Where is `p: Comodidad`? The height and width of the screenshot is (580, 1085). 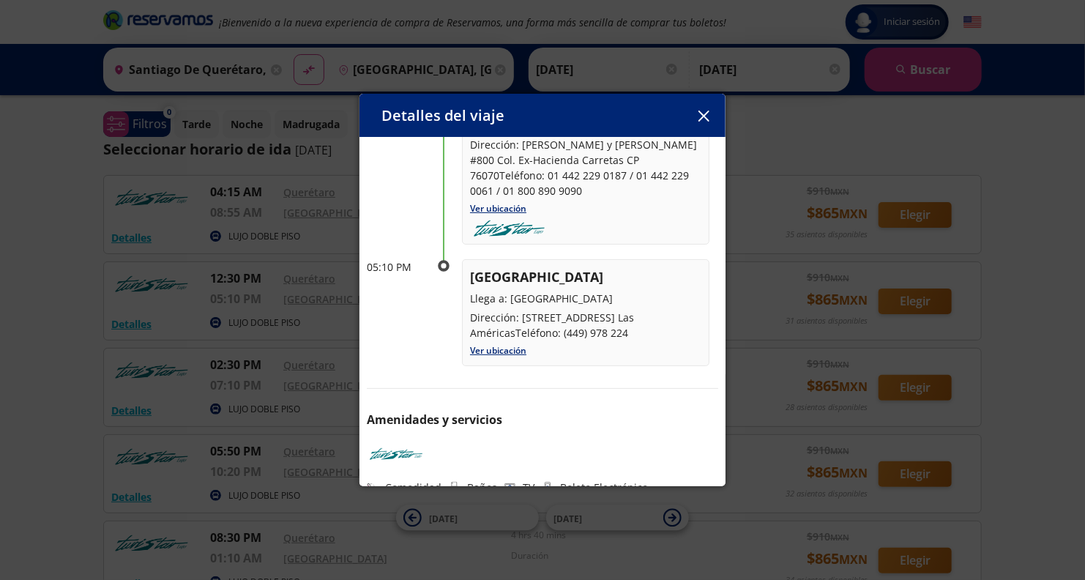 p: Comodidad is located at coordinates (413, 487).